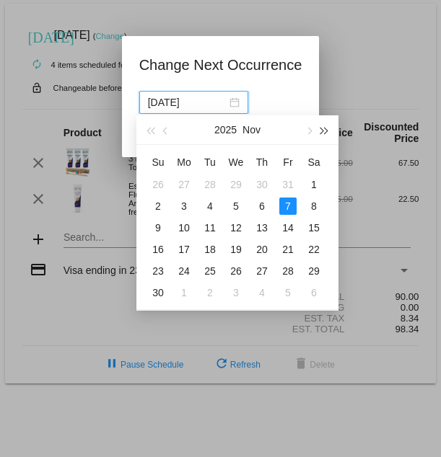  Describe the element at coordinates (314, 249) in the screenshot. I see `div: 22` at that location.